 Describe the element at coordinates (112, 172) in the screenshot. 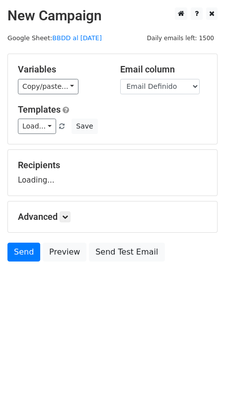

I see `div: Loading...` at that location.